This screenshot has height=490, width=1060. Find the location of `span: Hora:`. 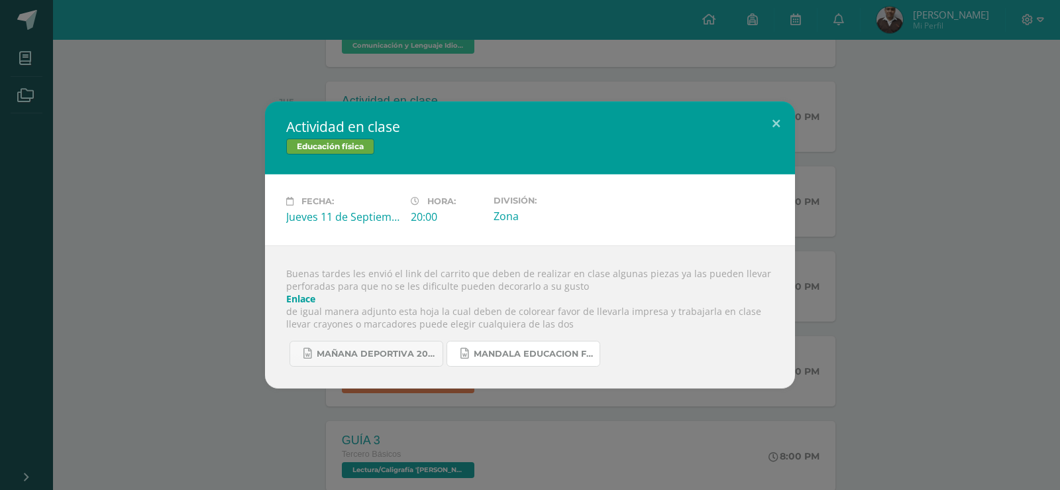

span: Hora: is located at coordinates (441, 201).